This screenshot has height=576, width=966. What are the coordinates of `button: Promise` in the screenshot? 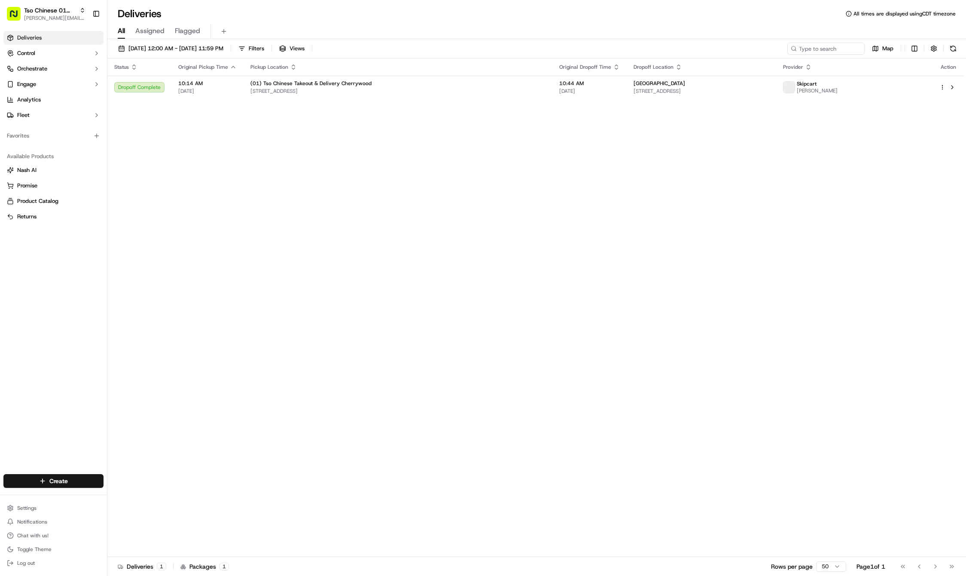 It's located at (53, 186).